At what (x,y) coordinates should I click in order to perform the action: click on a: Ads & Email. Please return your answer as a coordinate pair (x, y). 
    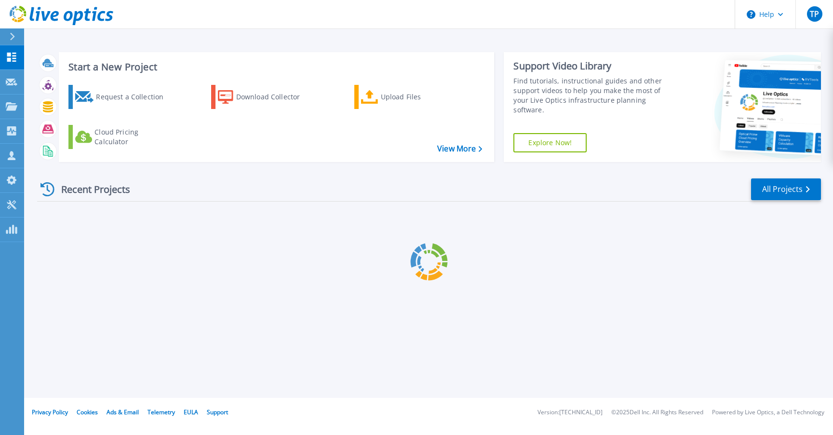
    Looking at the image, I should click on (122, 412).